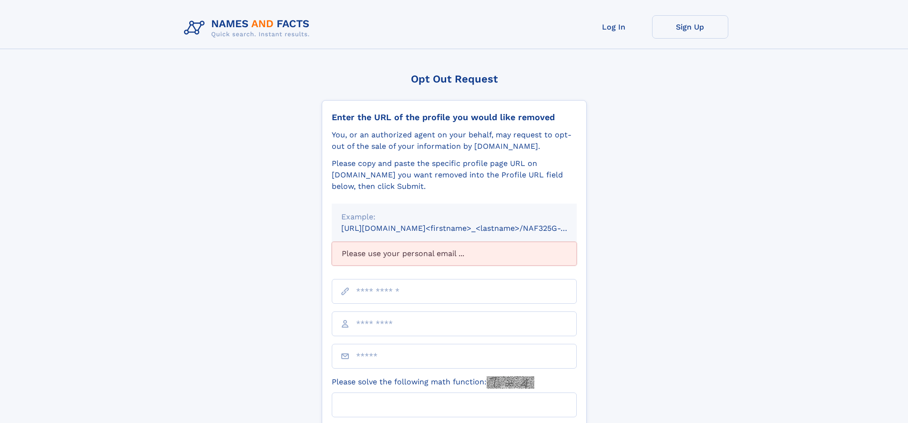  I want to click on a: Sign Up, so click(690, 27).